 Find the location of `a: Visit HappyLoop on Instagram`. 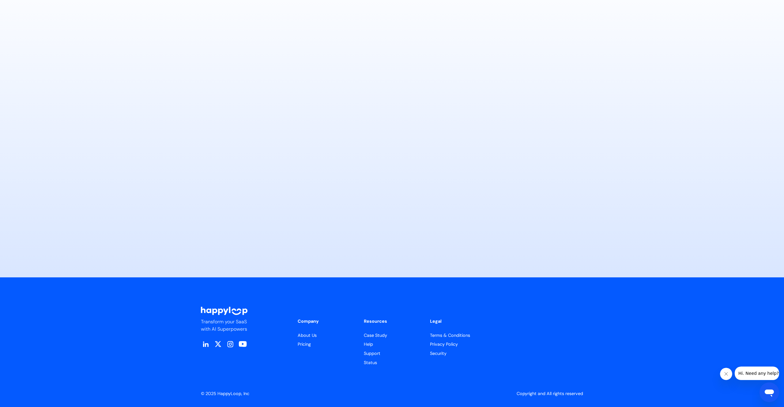

a: Visit HappyLoop on Instagram is located at coordinates (230, 345).